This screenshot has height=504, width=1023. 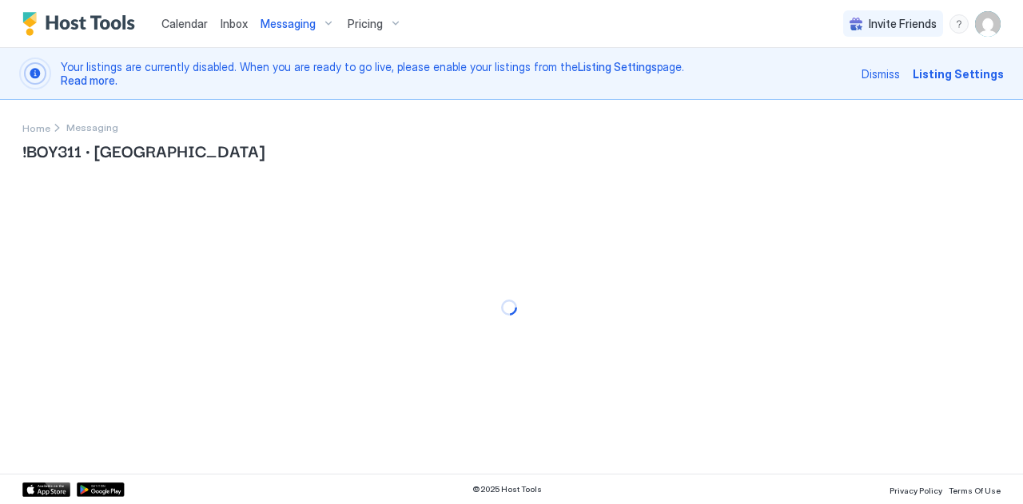 What do you see at coordinates (234, 23) in the screenshot?
I see `a: Inbox` at bounding box center [234, 23].